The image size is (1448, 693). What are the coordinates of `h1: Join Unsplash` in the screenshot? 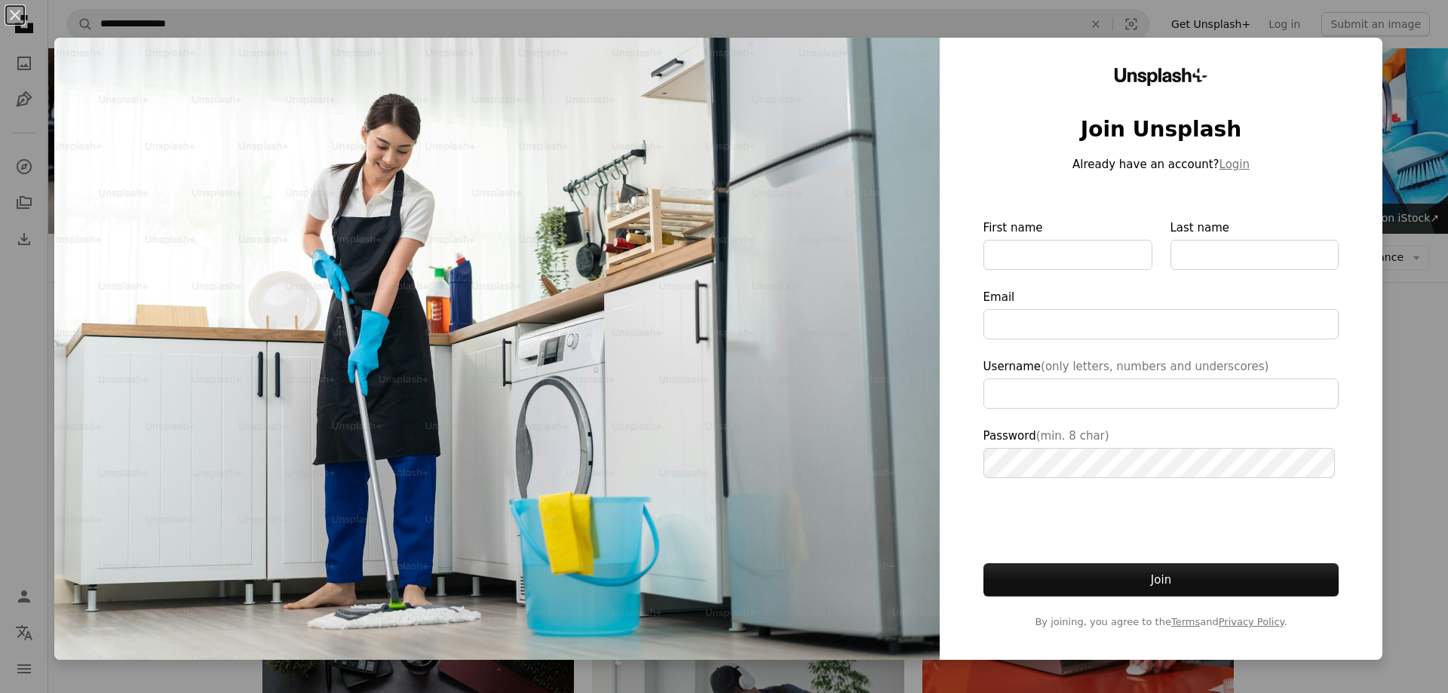 It's located at (1161, 130).